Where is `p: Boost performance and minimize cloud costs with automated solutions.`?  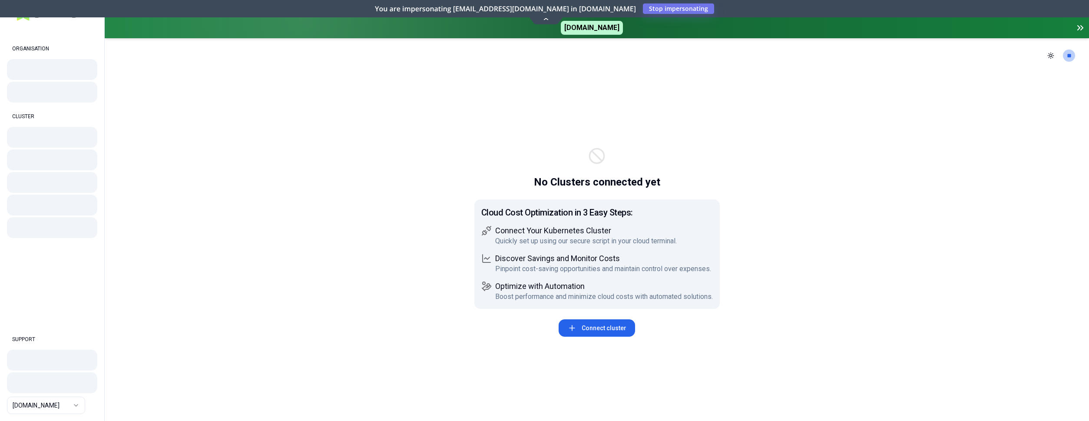
p: Boost performance and minimize cloud costs with automated solutions. is located at coordinates (604, 297).